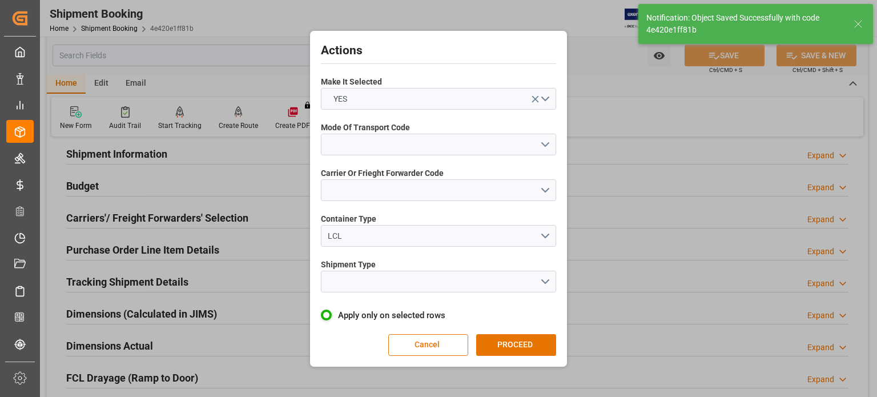  I want to click on span: Carrier Or Frieght Forwarder Code, so click(382, 173).